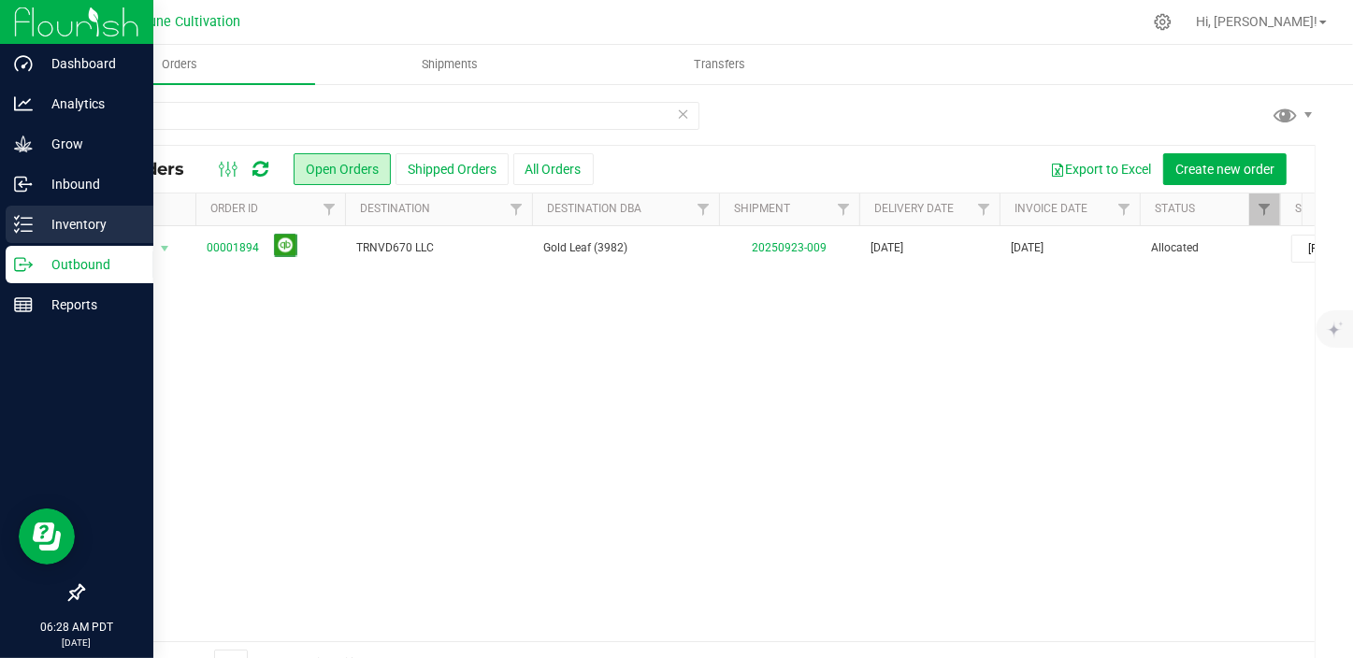  I want to click on a: Destination DBA, so click(594, 209).